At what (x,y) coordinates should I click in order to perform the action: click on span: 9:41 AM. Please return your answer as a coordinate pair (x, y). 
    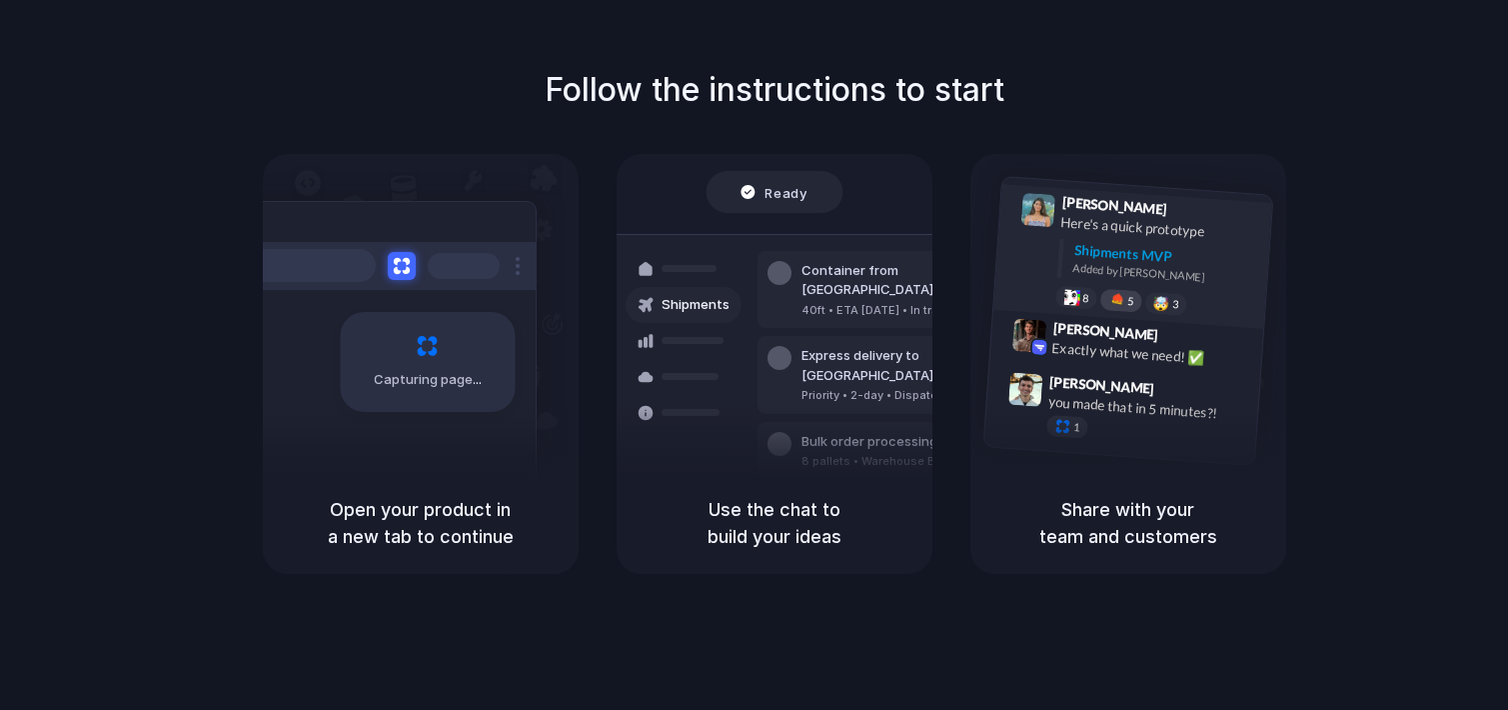
    Looking at the image, I should click on (1192, 212).